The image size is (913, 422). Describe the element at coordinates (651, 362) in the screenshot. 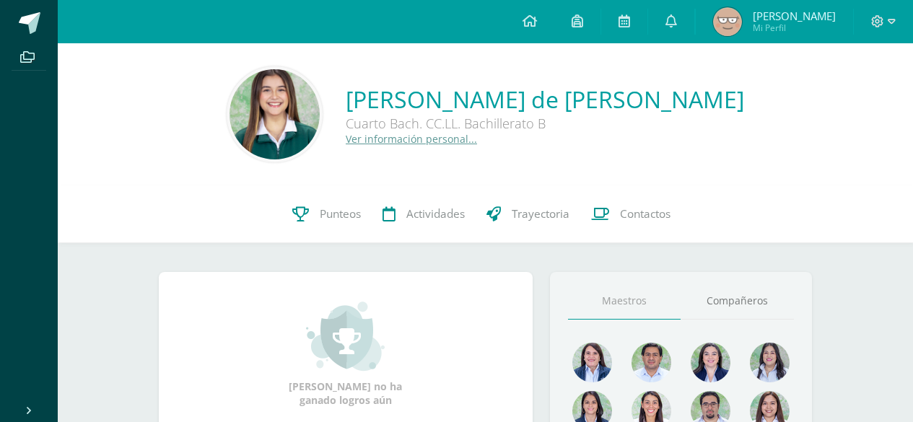

I see `img: 1e7bfa517bf798cc96a9d855bf172288.png` at that location.